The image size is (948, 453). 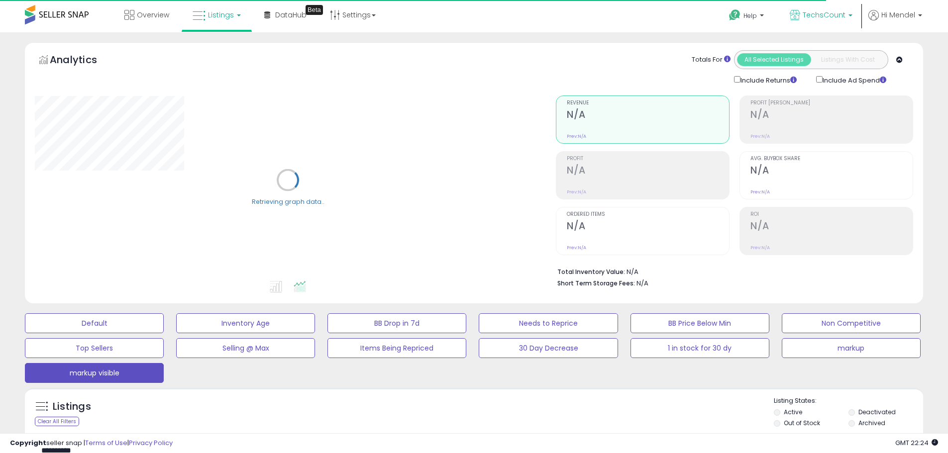 I want to click on a: Help, so click(x=747, y=17).